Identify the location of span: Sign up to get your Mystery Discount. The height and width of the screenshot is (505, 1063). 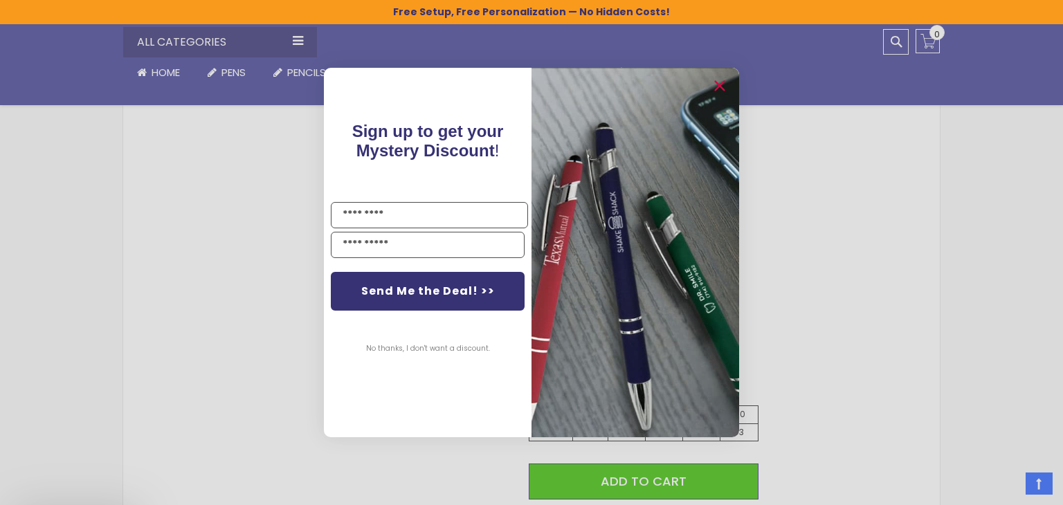
(428, 140).